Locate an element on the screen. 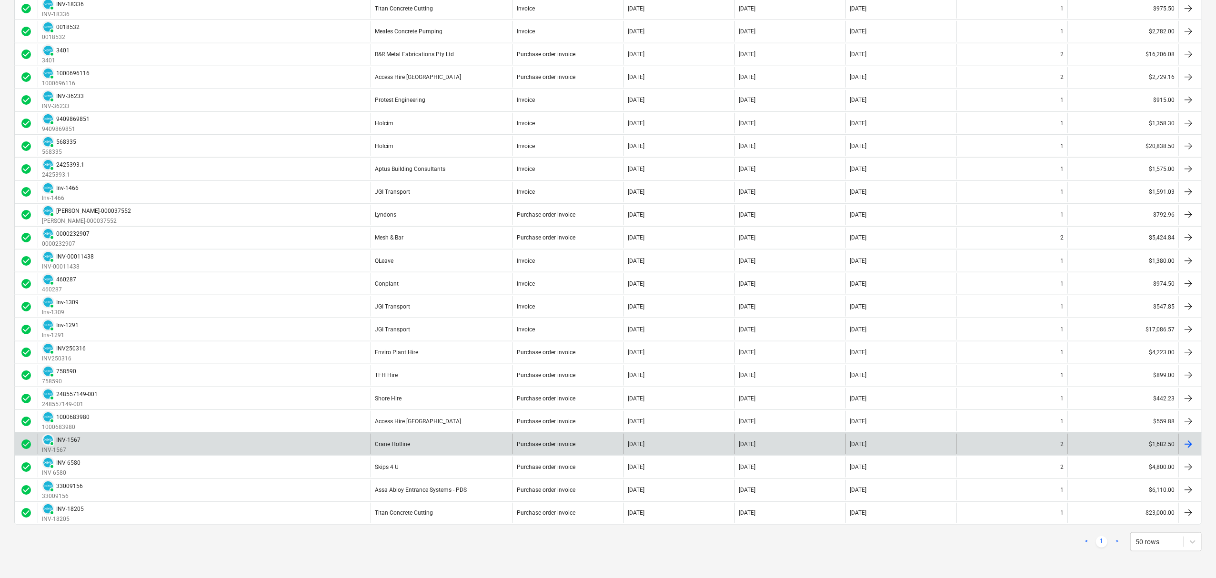 The height and width of the screenshot is (578, 1216). div: $4,223.00 is located at coordinates (1123, 352).